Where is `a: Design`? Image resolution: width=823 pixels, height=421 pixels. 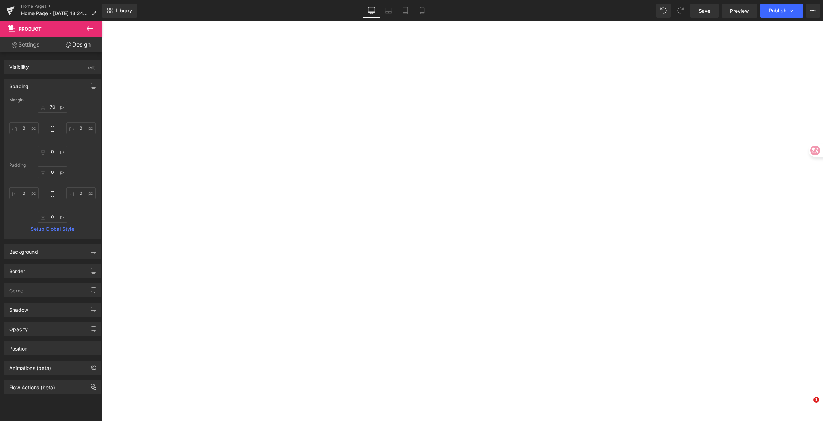 a: Design is located at coordinates (78, 44).